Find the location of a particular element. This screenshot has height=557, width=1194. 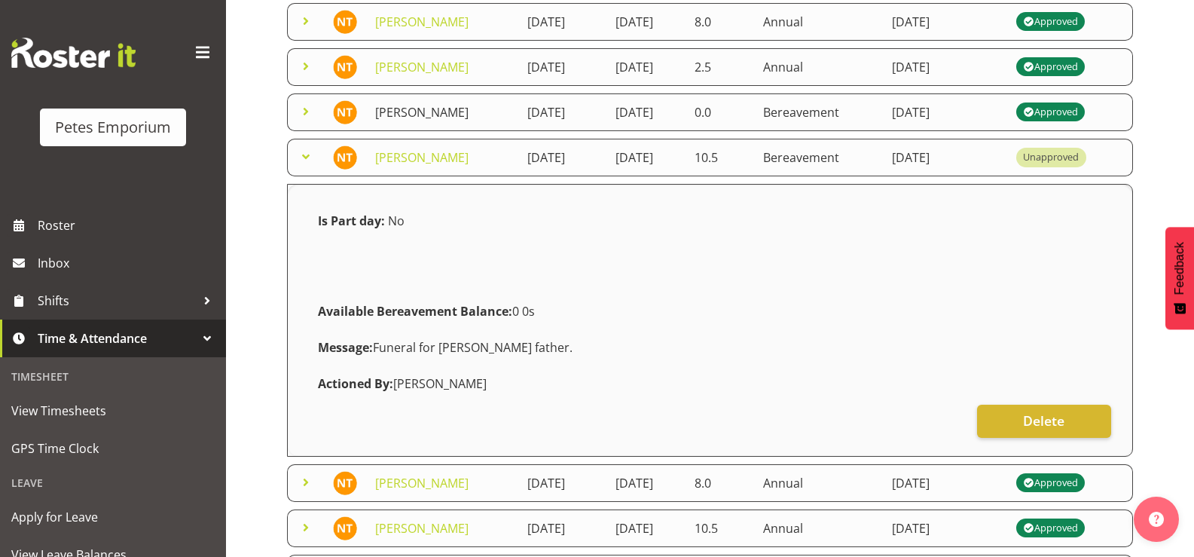

div: Timesheet is located at coordinates (113, 376).